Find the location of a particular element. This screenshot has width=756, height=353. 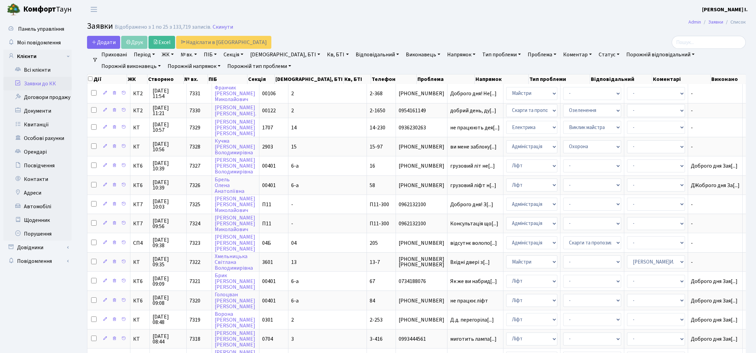

a: Виконавець is located at coordinates (423, 55).